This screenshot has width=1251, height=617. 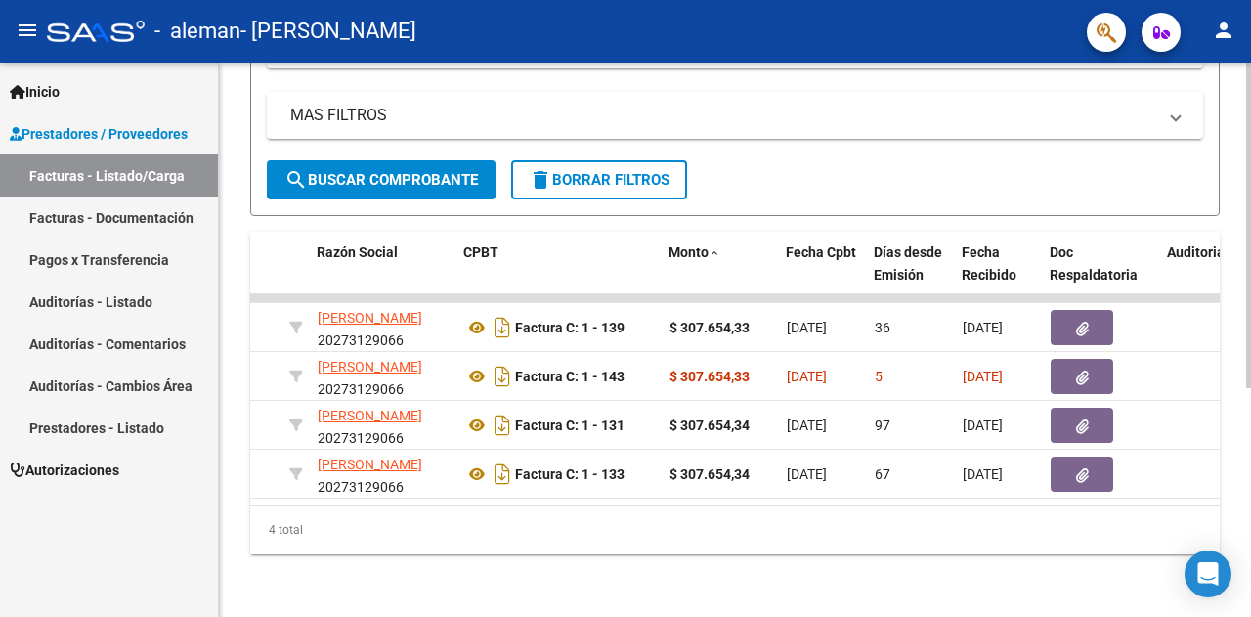 What do you see at coordinates (34, 92) in the screenshot?
I see `span: Inicio` at bounding box center [34, 92].